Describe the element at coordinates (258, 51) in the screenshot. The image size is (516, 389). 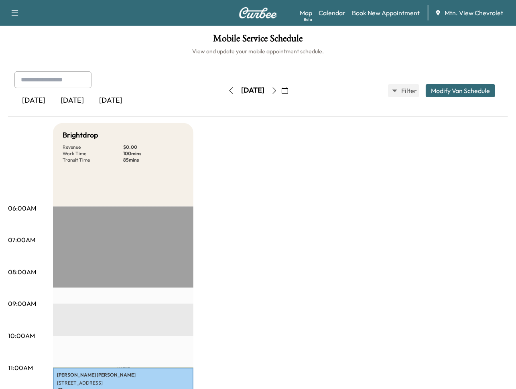
I see `h6: View and update your mobile appointment schedule.` at that location.